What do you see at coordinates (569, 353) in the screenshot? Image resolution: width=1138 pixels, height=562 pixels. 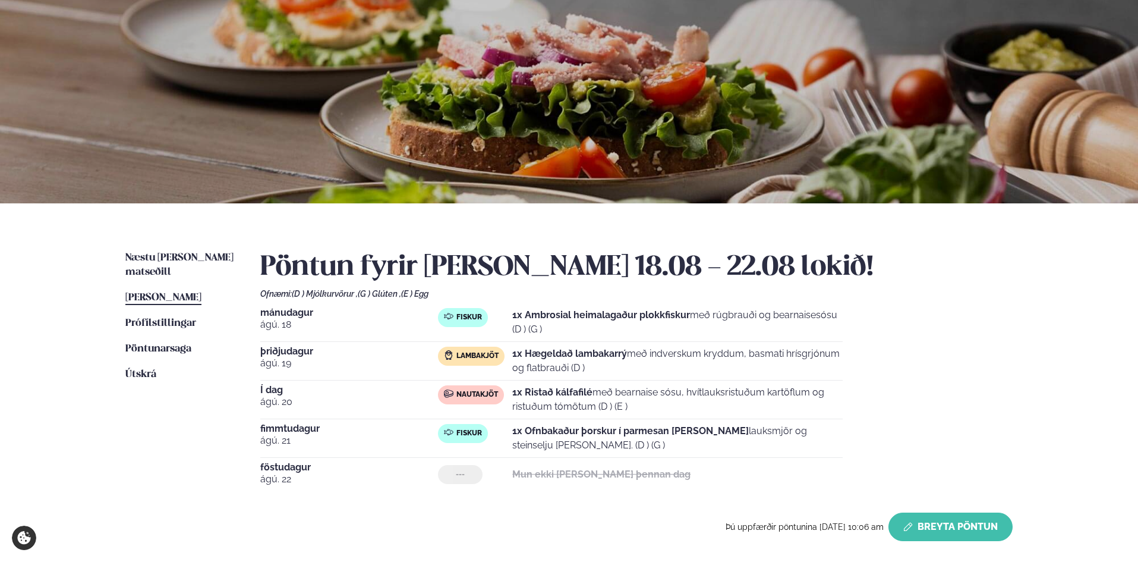 I see `strong: 1x Hægeldað lambakarrý` at bounding box center [569, 353].